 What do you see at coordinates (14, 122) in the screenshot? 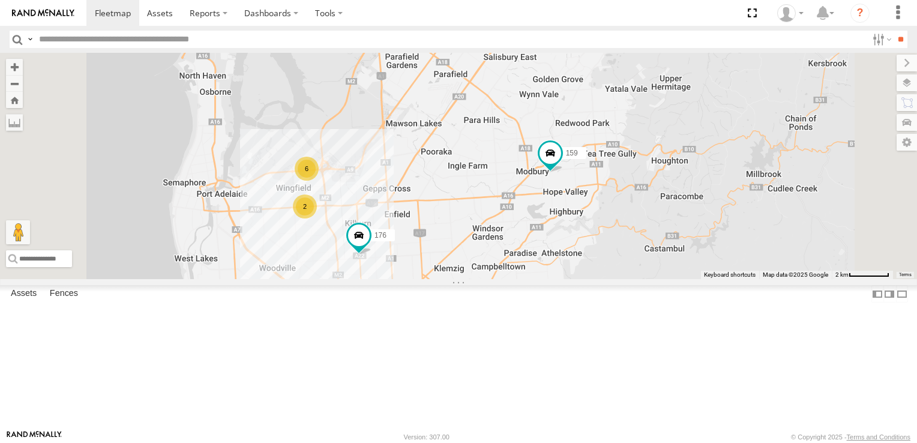
I see `label: Measure` at bounding box center [14, 122].